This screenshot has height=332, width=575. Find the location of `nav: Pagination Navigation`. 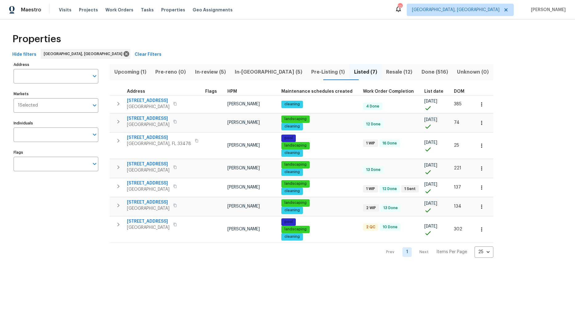

nav: Pagination Navigation is located at coordinates (436, 252).